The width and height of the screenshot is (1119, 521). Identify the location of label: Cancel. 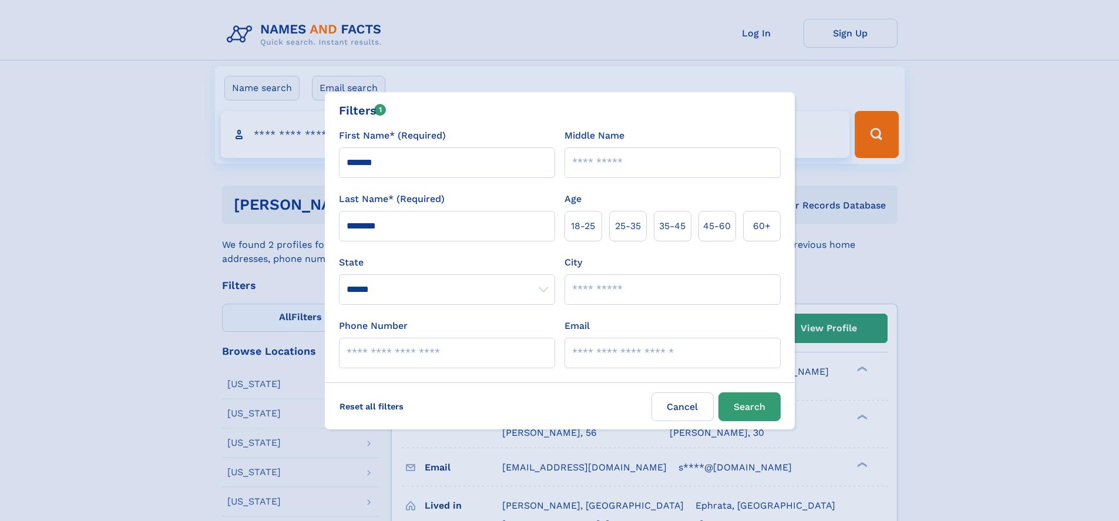
(683, 407).